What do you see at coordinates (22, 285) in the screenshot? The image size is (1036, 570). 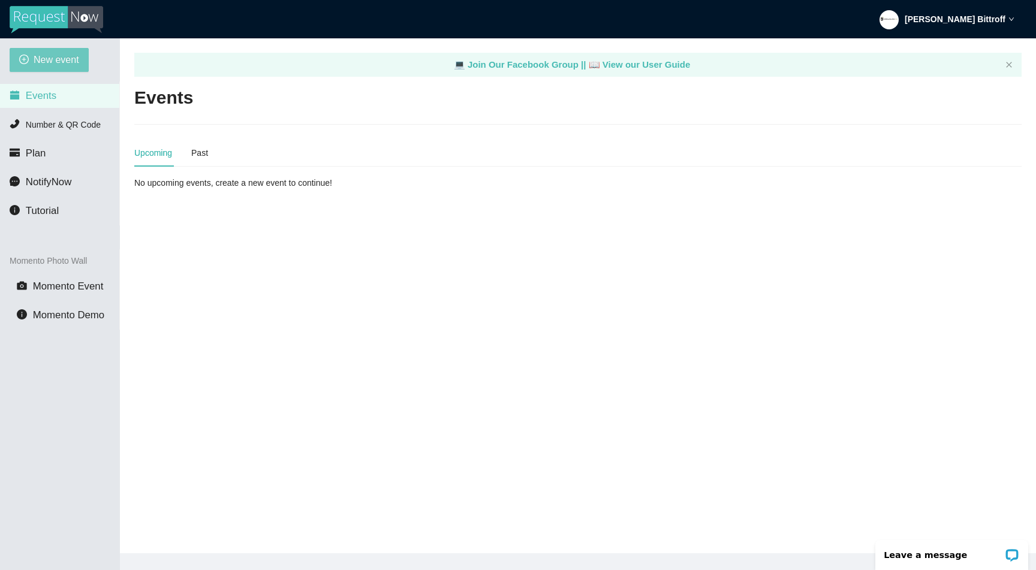 I see `span: camera` at bounding box center [22, 285].